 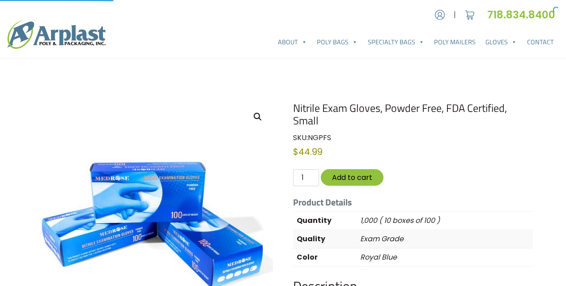 I want to click on bdi: 44.99, so click(x=308, y=152).